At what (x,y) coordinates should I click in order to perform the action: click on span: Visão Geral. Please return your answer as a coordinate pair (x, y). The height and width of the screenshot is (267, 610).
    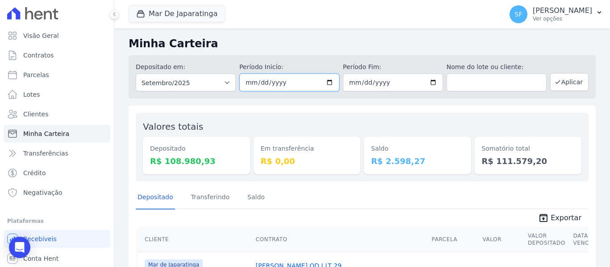
    Looking at the image, I should click on (41, 36).